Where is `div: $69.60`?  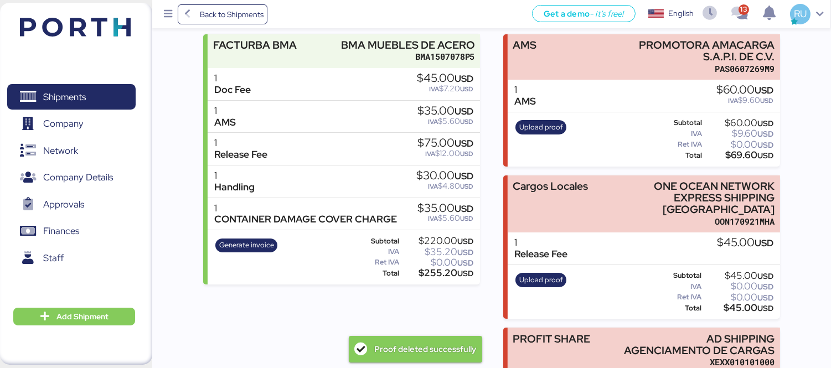
div: $69.60 is located at coordinates (739, 155).